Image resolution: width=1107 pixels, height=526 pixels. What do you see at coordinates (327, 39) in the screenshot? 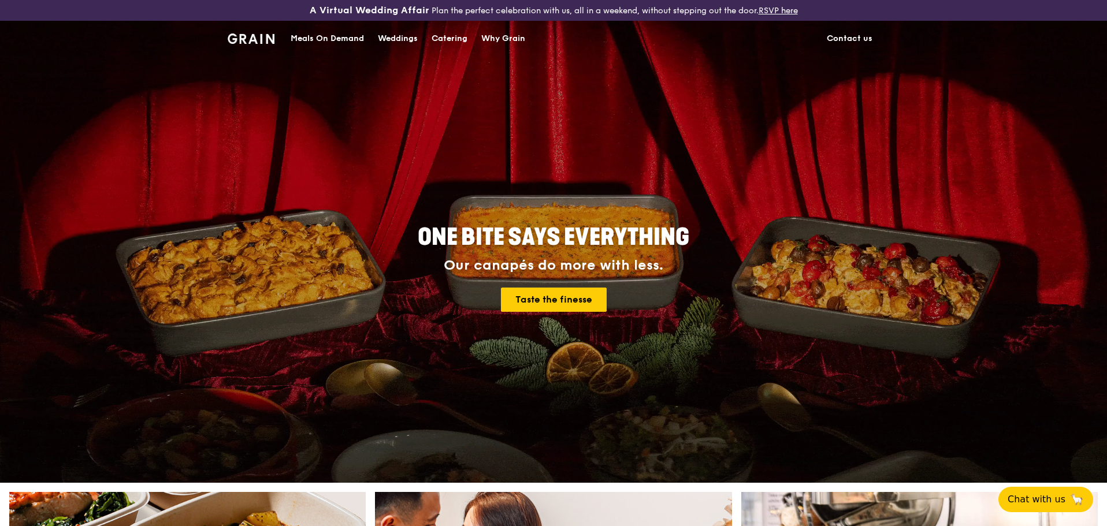
I see `div: Meals On Demand` at bounding box center [327, 39].